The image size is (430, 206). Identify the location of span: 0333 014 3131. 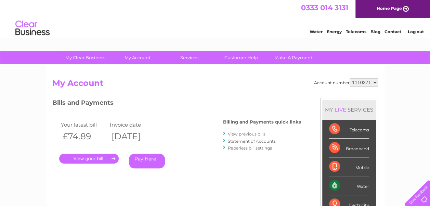
(324, 8).